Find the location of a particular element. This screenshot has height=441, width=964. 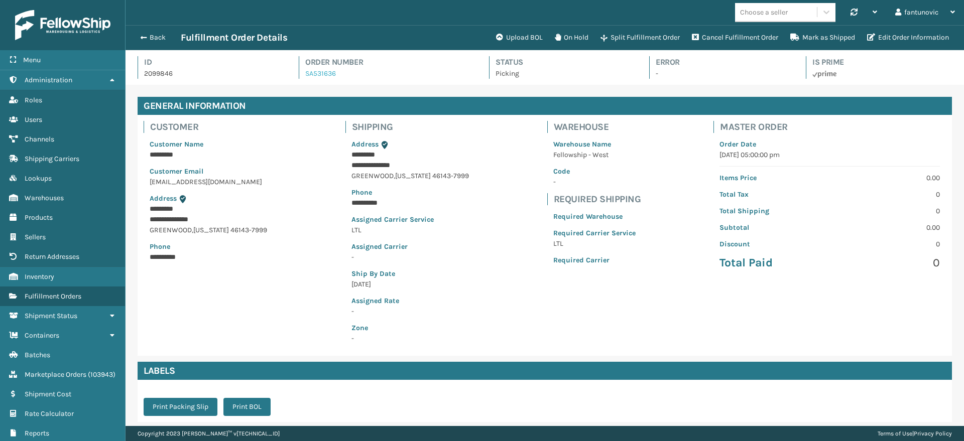

button: On Hold is located at coordinates (571, 38).